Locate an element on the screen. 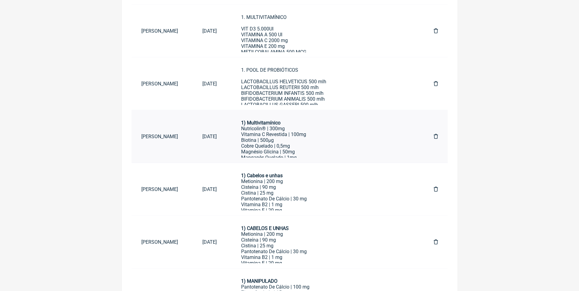 Image resolution: width=579 pixels, height=291 pixels. div: Nutricolin® | 300mg is located at coordinates (325, 128).